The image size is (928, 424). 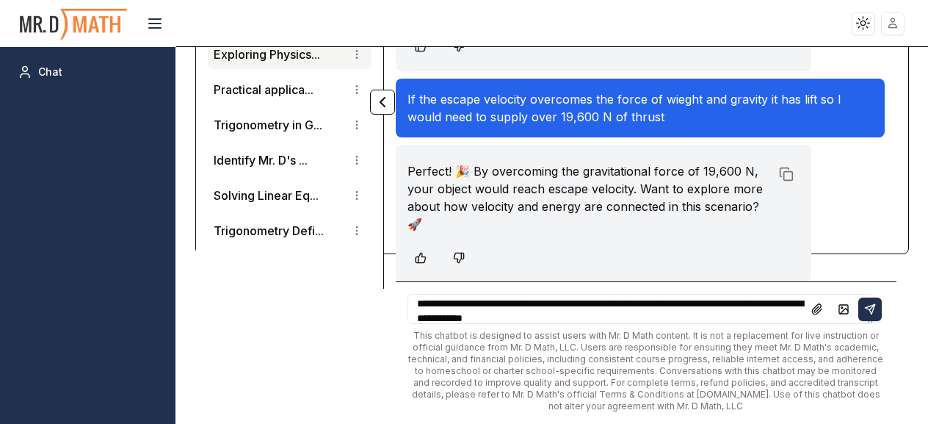 What do you see at coordinates (646, 371) in the screenshot?
I see `div: This chatbot is designed to assist users with Mr. D Math content. It is not a replacement for liv...` at bounding box center [646, 371].